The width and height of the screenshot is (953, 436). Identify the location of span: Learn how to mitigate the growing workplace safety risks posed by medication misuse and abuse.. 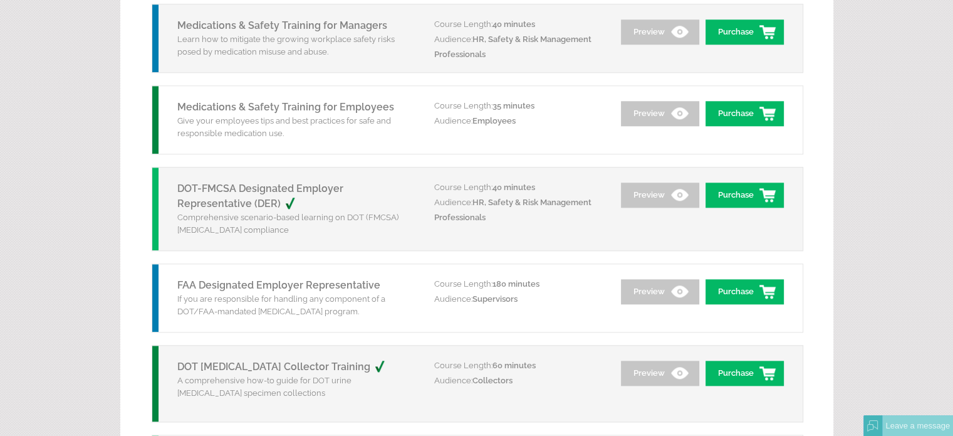
(286, 45).